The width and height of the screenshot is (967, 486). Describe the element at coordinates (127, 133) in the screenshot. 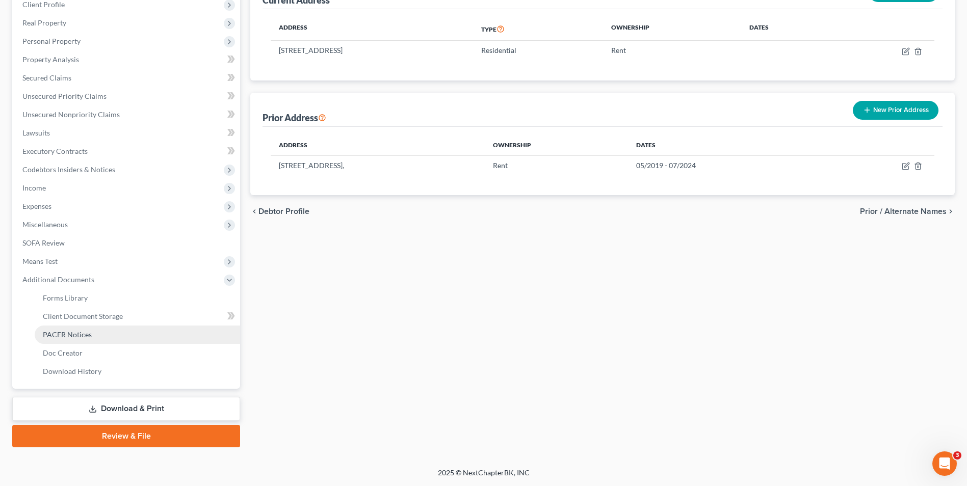

I see `a: Lawsuits` at that location.